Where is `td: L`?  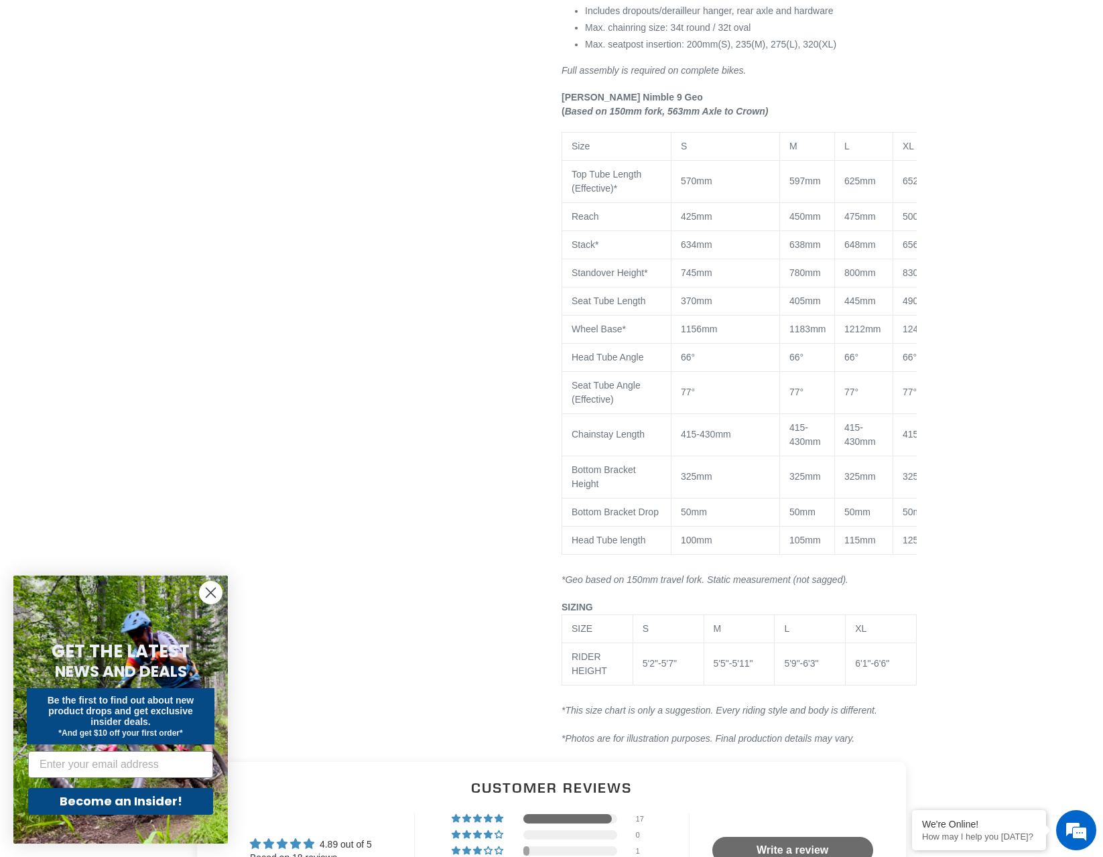
td: L is located at coordinates (864, 146).